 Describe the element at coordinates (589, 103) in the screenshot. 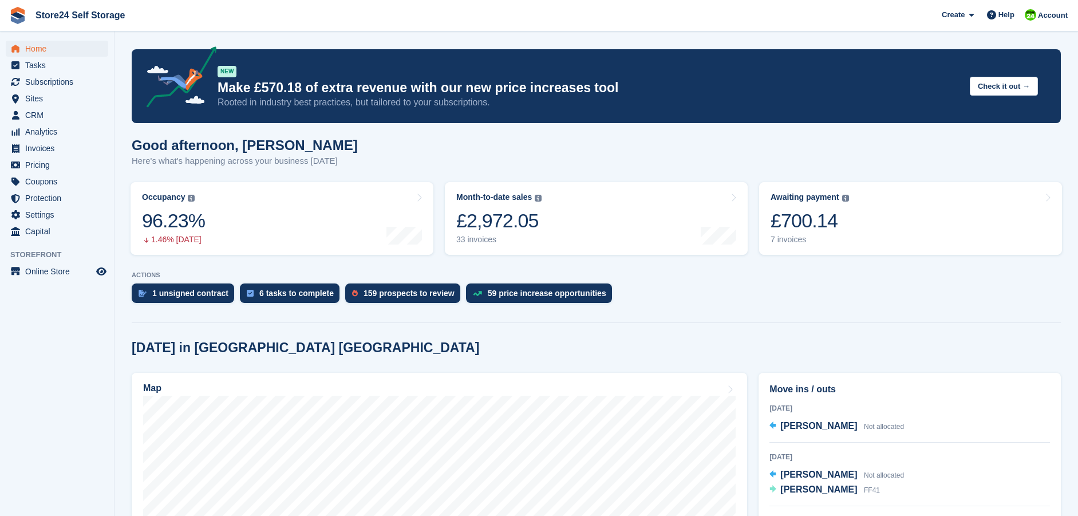

I see `p: Rooted in industry best practices, but tailored to your subscriptions.` at that location.